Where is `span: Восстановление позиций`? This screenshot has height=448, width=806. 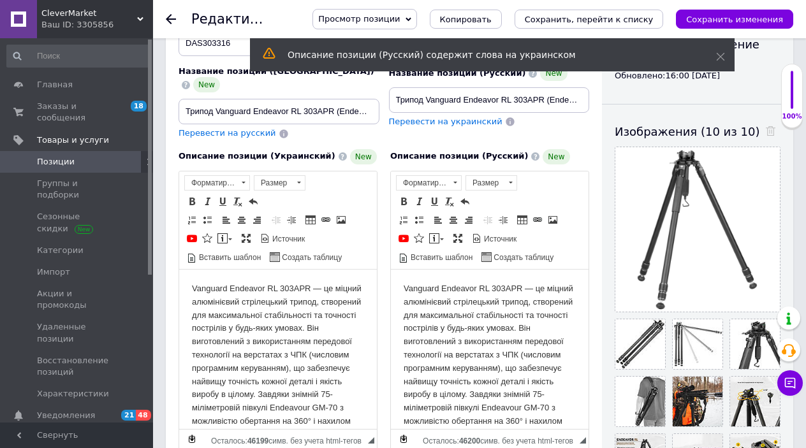
span: Восстановление позиций is located at coordinates (77, 366).